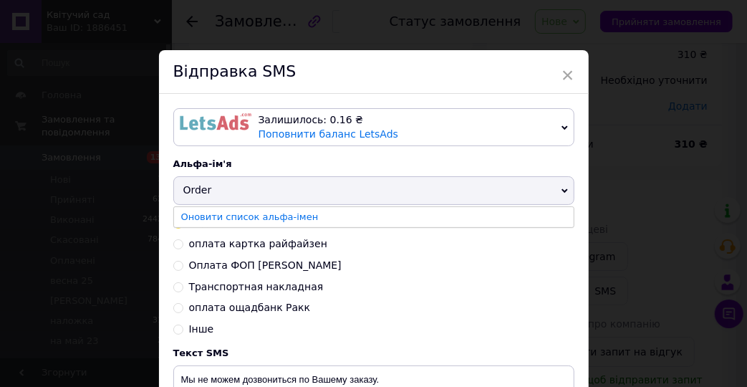  Describe the element at coordinates (201, 329) in the screenshot. I see `span: Інше` at that location.